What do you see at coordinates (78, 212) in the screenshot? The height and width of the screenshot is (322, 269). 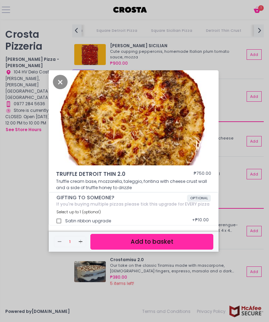 I see `span: Select up to 1 (optional)` at bounding box center [78, 212].